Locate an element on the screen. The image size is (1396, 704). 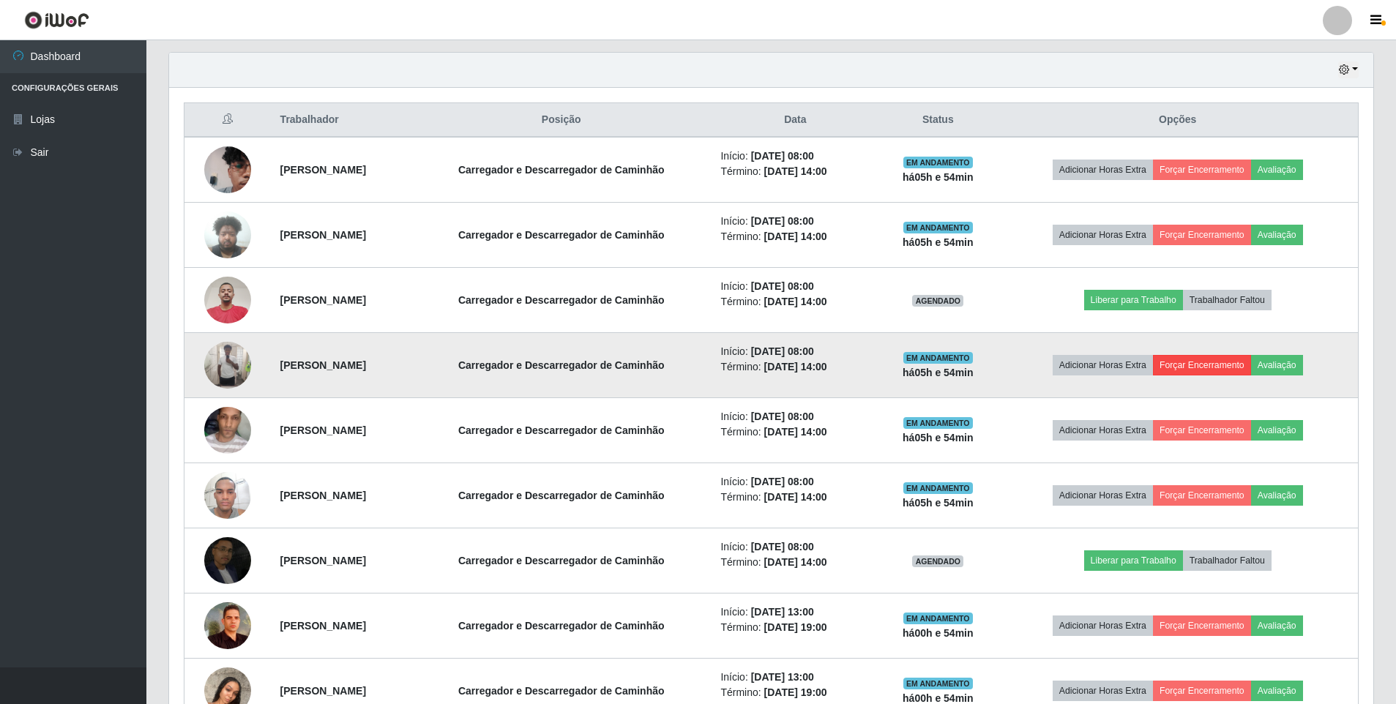
th: Posição is located at coordinates (561, 120).